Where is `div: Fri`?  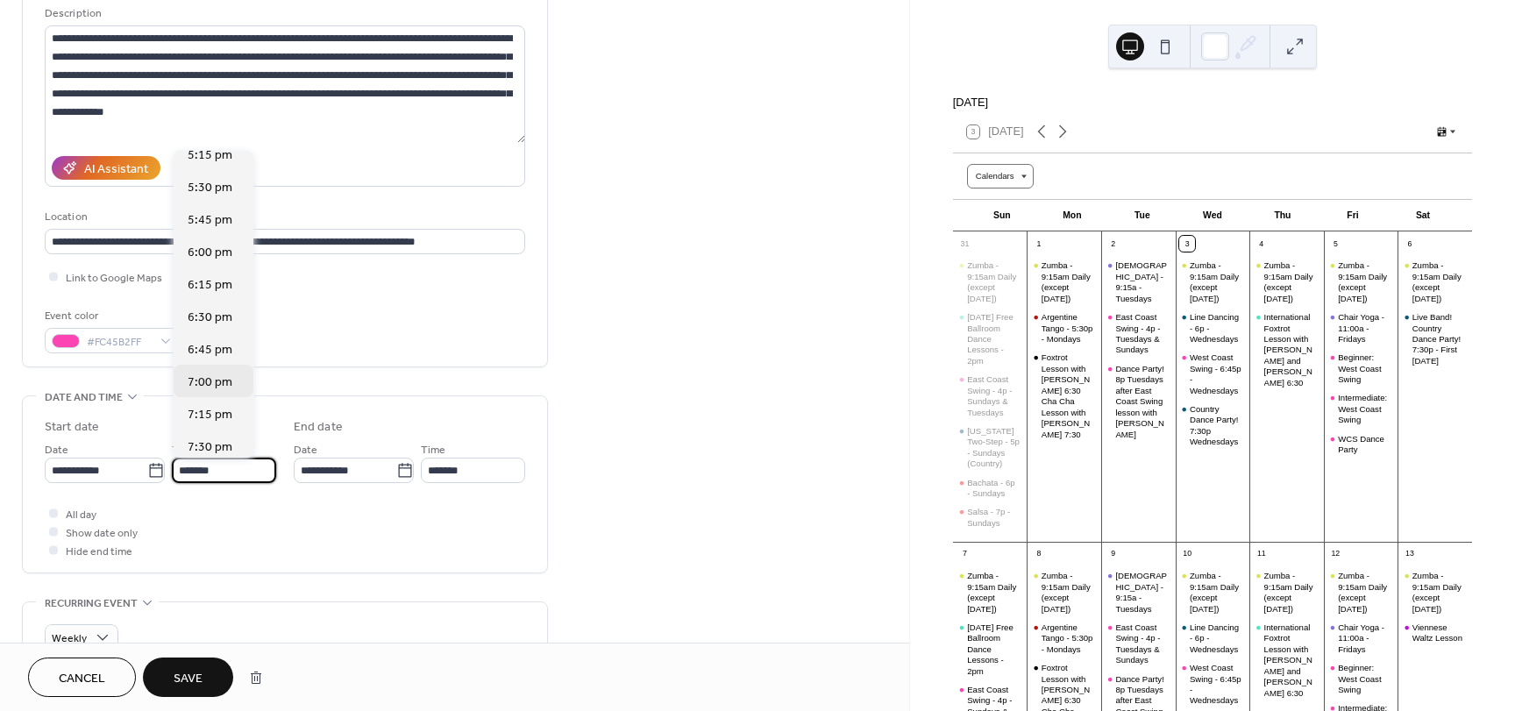
div: Fri is located at coordinates (1353, 216).